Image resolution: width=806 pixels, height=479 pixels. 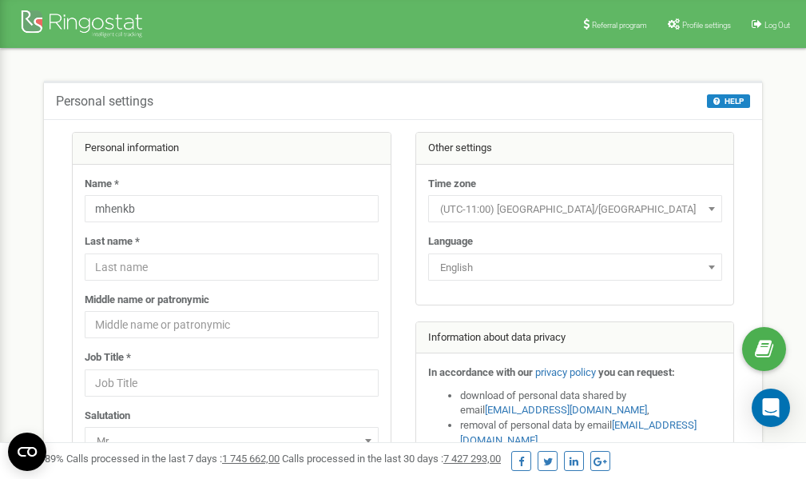 What do you see at coordinates (392, 458) in the screenshot?
I see `span: Calls processed in the last 30 days :` at bounding box center [392, 458].